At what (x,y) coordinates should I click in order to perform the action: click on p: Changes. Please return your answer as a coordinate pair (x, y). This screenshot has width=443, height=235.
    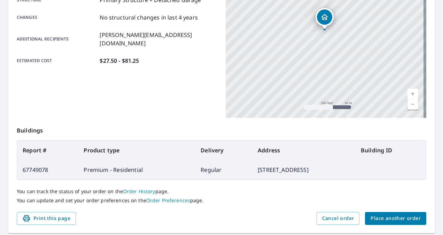
    Looking at the image, I should click on (57, 17).